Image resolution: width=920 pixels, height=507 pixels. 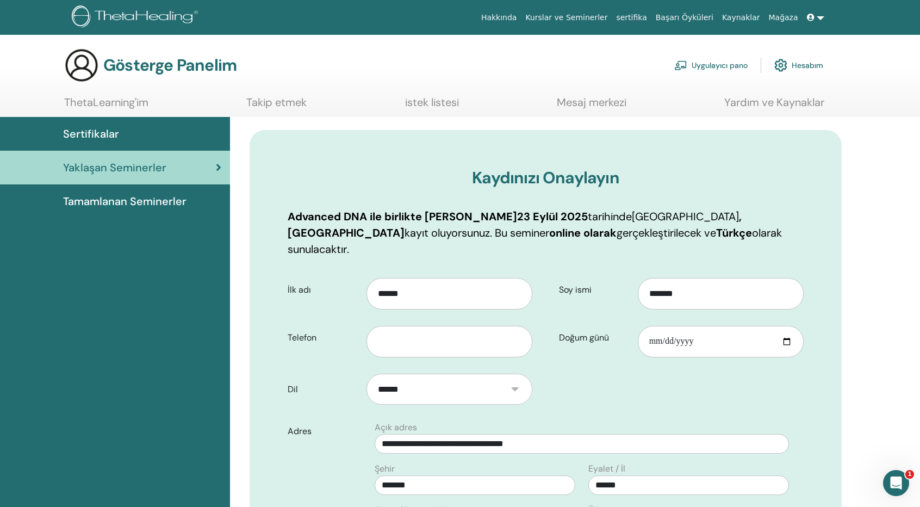 What do you see at coordinates (584, 337) in the screenshot?
I see `font: Doğum günü` at bounding box center [584, 337].